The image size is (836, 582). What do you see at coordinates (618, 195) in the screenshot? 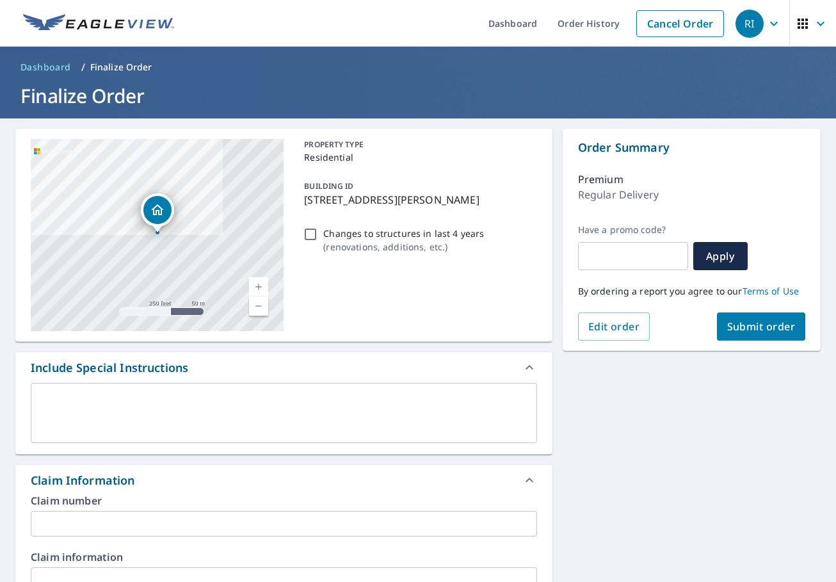
I see `p: Regular Delivery` at bounding box center [618, 195].